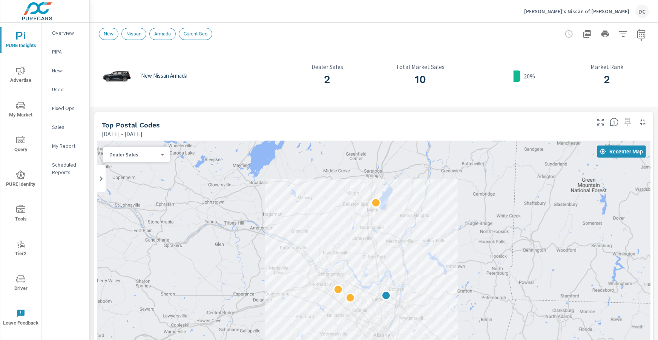  What do you see at coordinates (628, 122) in the screenshot?
I see `span: Select a preset date range to save this widget` at bounding box center [628, 122].